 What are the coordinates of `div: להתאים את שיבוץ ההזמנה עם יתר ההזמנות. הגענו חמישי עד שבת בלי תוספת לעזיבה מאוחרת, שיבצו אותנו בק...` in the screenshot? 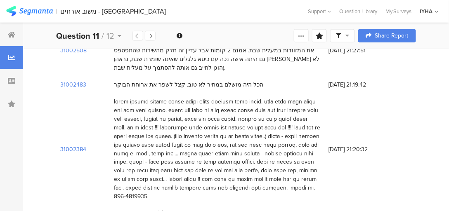 It's located at (217, 50).